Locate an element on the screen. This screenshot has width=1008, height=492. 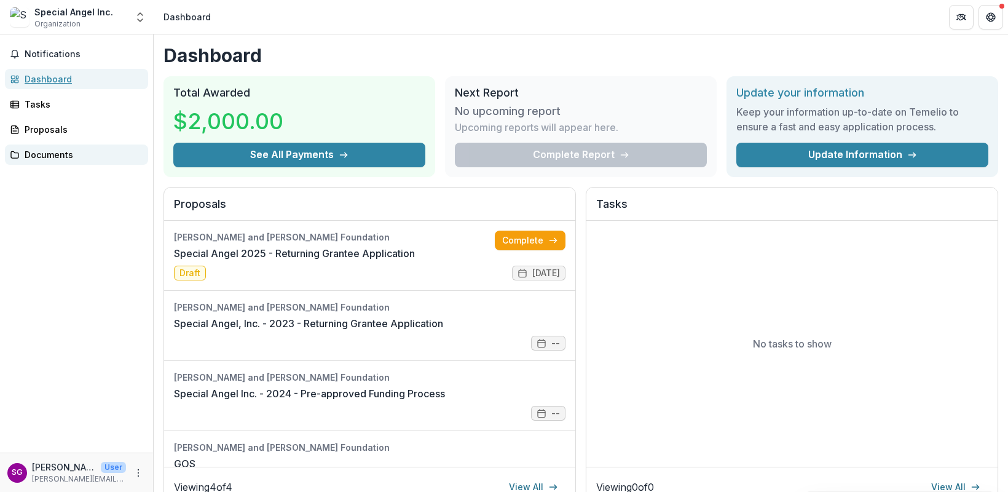
h2: Update your information is located at coordinates (862, 93).